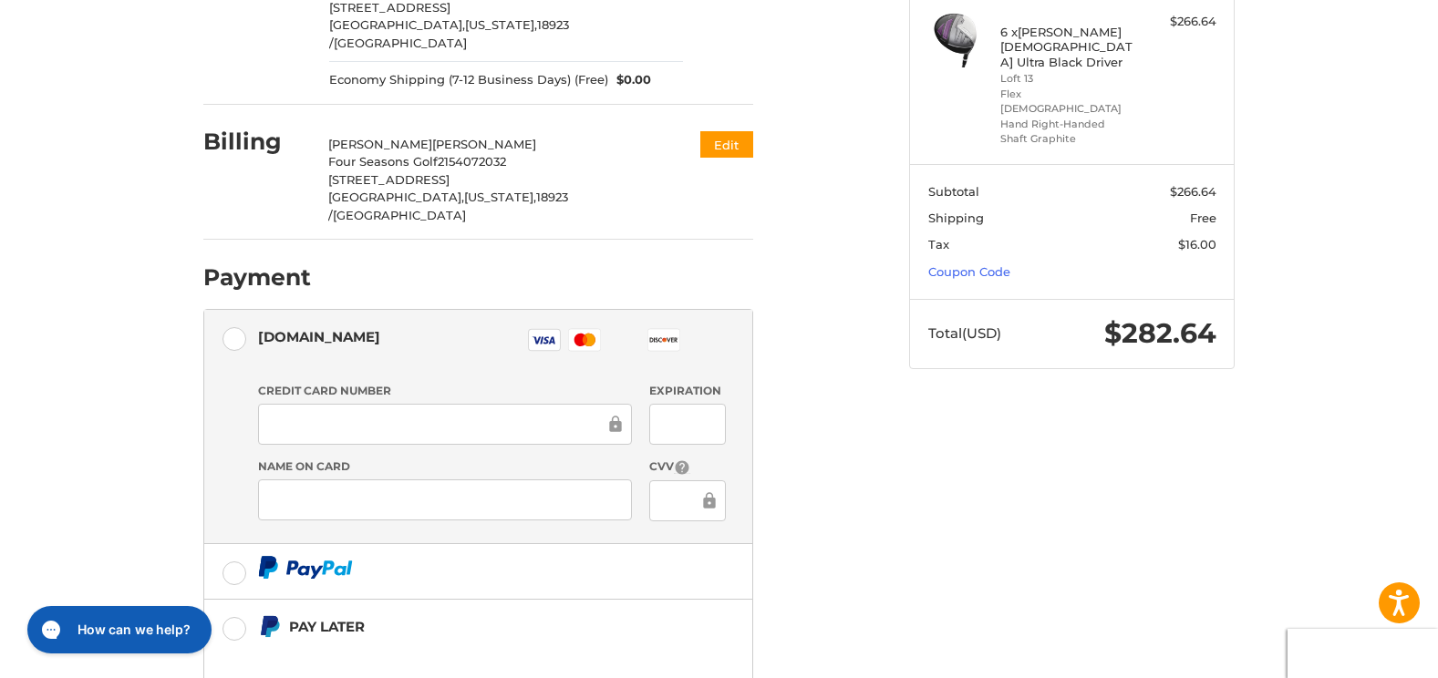  What do you see at coordinates (471, 161) in the screenshot?
I see `span: 2154072032` at bounding box center [471, 161].